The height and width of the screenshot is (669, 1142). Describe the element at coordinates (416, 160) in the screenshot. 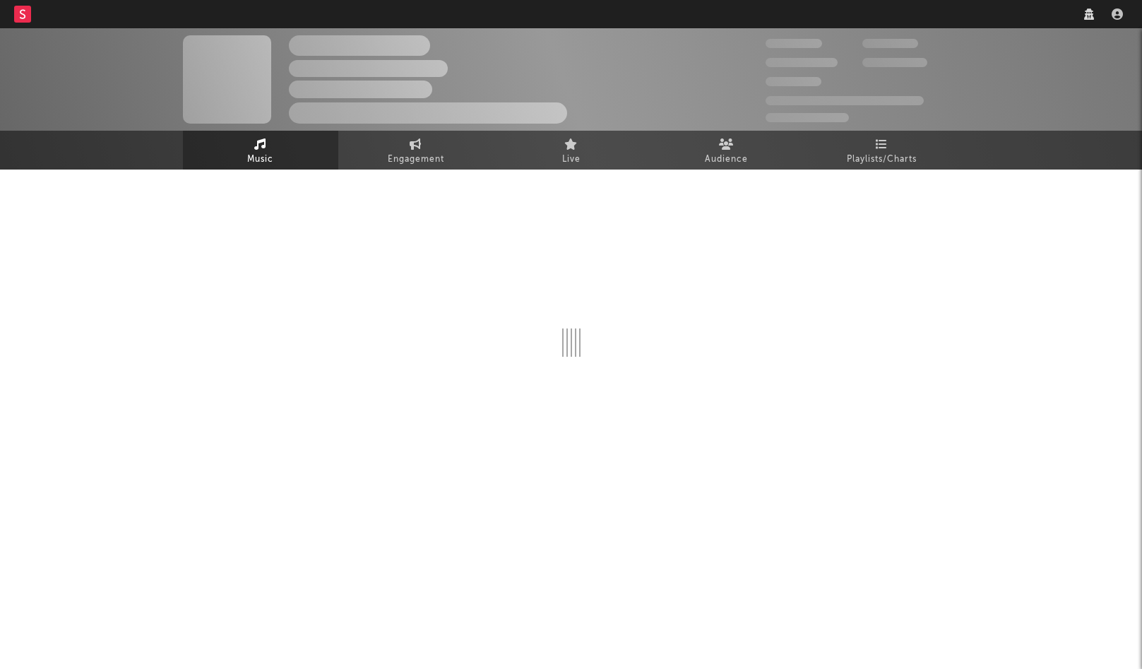

I see `span: Engagement` at that location.